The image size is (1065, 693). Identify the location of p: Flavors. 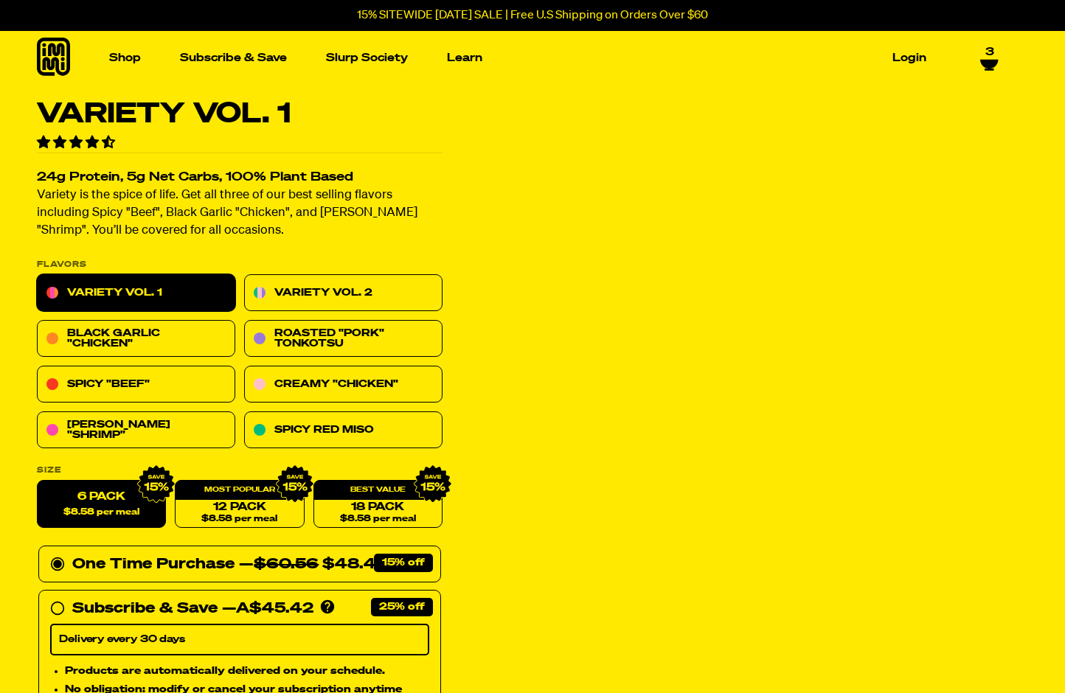
(240, 265).